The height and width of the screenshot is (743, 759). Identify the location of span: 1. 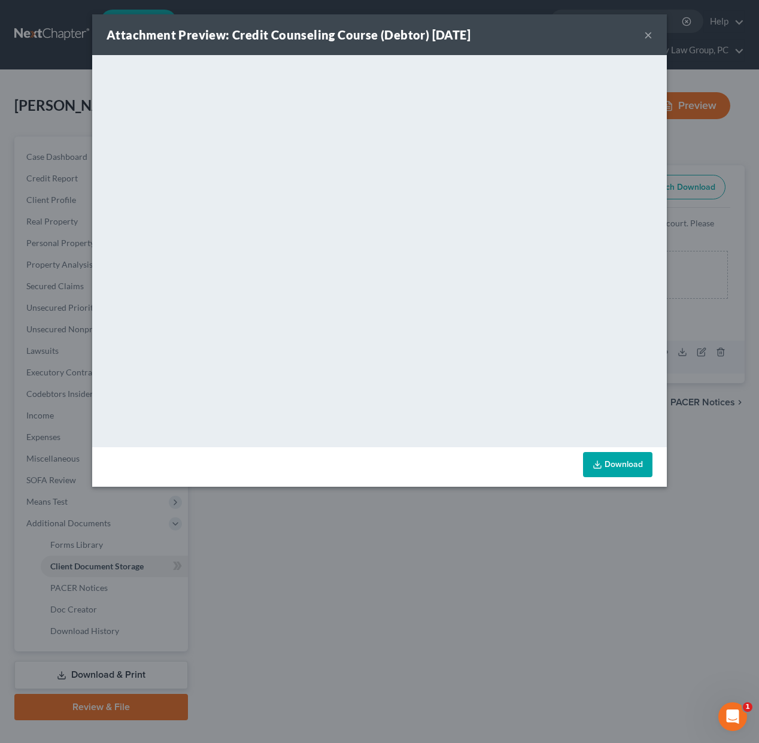
(747, 707).